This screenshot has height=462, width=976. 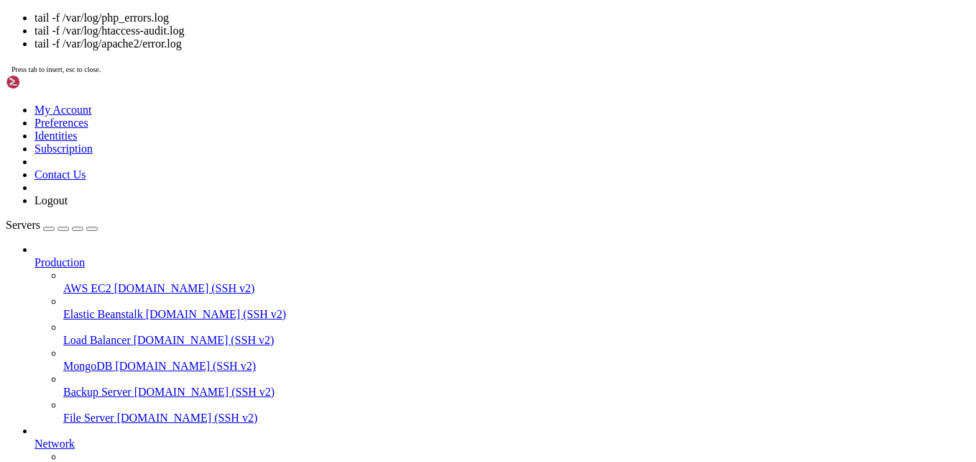 What do you see at coordinates (61, 122) in the screenshot?
I see `a: Preferences` at bounding box center [61, 122].